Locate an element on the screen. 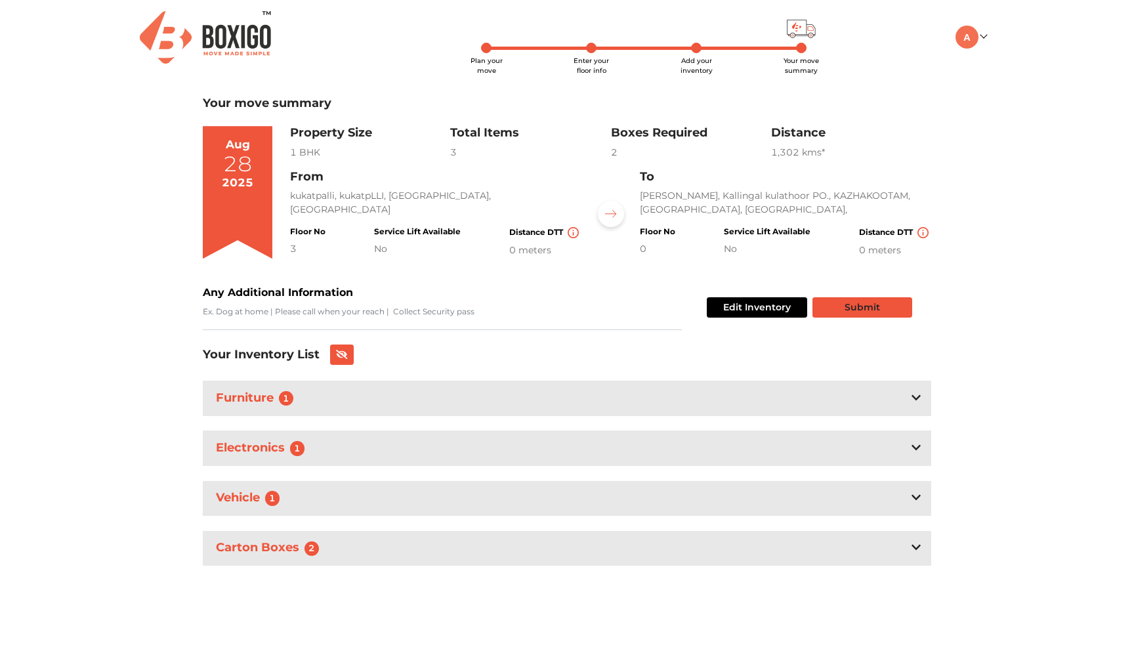  div: 28 is located at coordinates (238, 164).